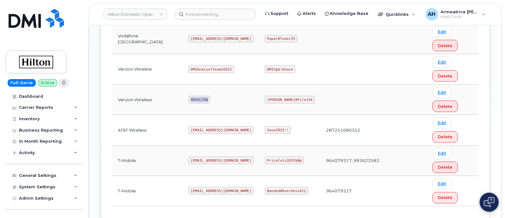  Describe the element at coordinates (489, 203) in the screenshot. I see `img: Open chat` at that location.